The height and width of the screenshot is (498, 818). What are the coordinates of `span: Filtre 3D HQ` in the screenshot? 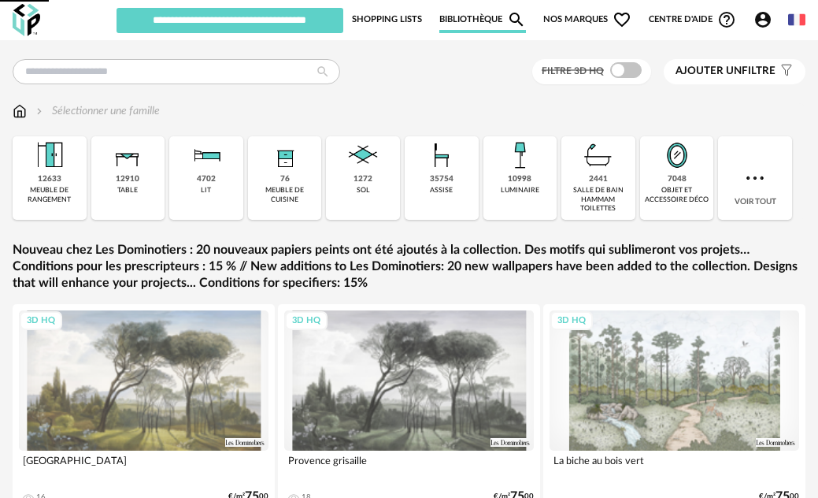 It's located at (573, 71).